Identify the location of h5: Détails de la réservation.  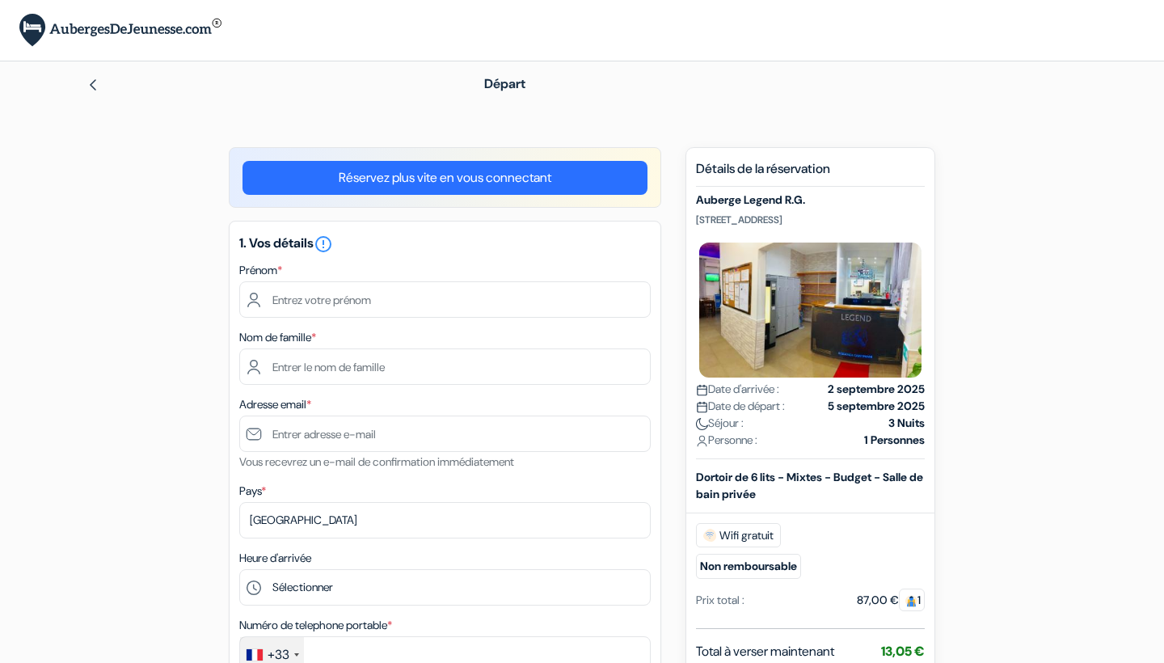
(810, 174).